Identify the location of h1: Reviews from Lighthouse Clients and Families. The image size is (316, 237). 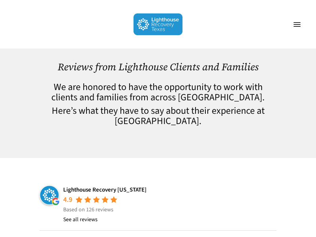
(158, 67).